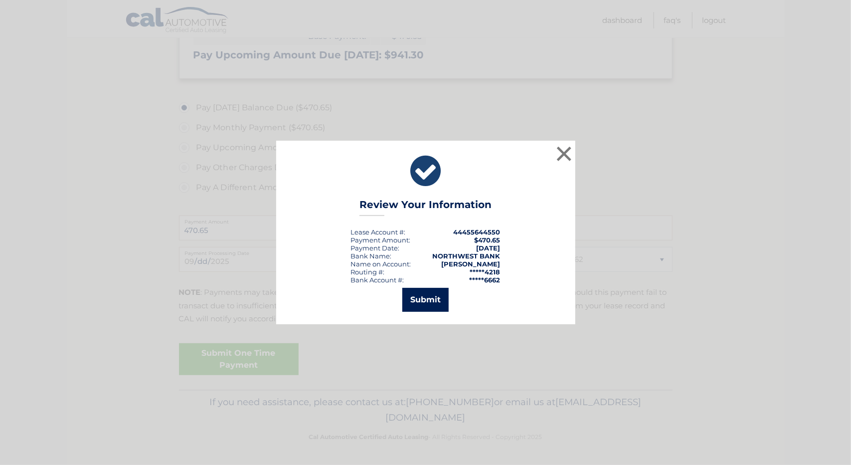 Image resolution: width=851 pixels, height=465 pixels. Describe the element at coordinates (368, 272) in the screenshot. I see `div: Routing #:` at that location.